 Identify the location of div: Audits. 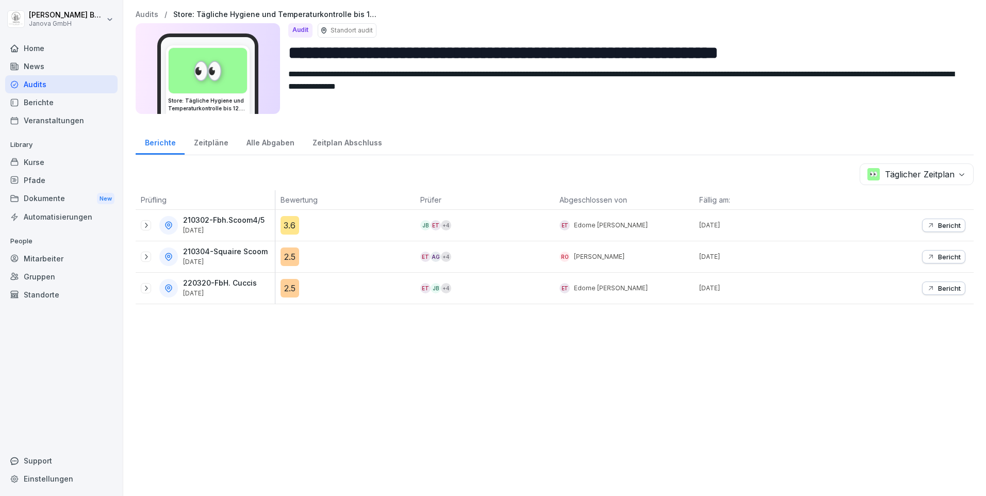
(61, 84).